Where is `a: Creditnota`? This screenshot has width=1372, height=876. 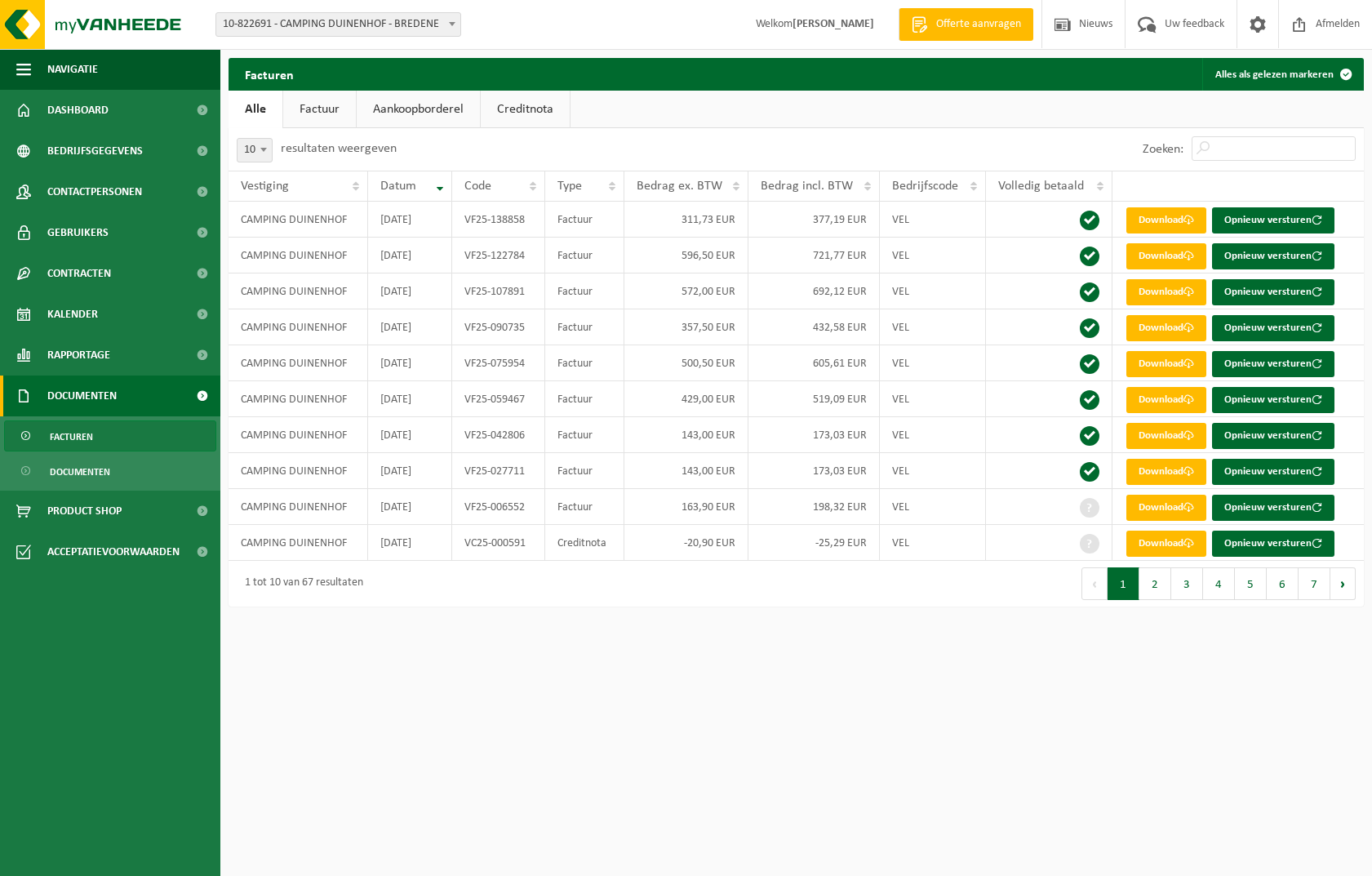
a: Creditnota is located at coordinates (525, 110).